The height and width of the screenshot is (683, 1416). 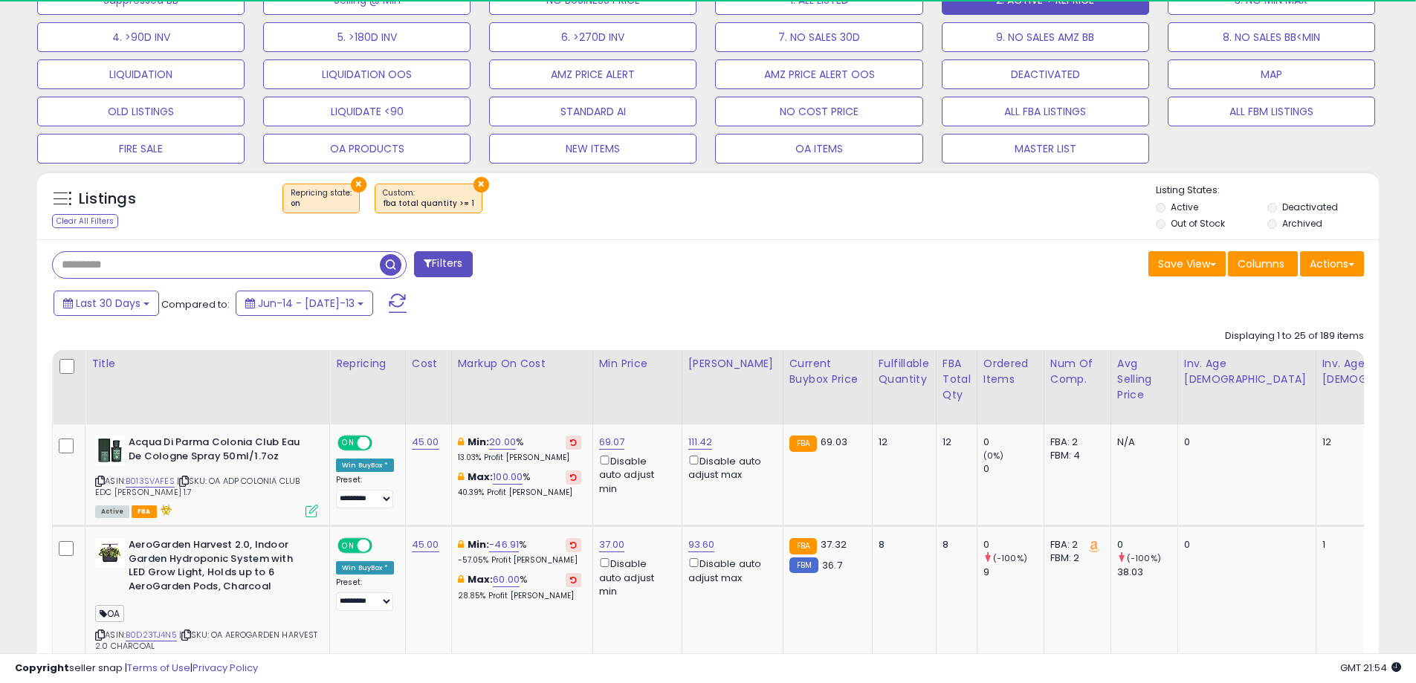 I want to click on button: ALL FBM LISTINGS, so click(x=1271, y=112).